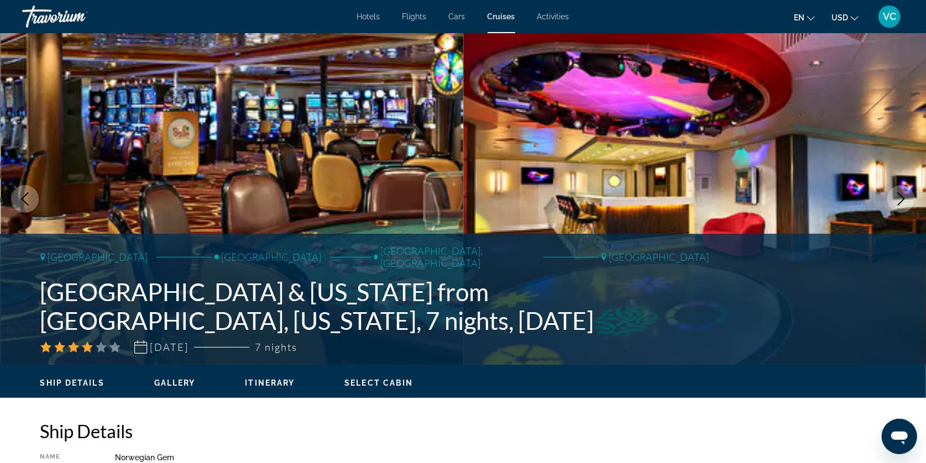 This screenshot has height=463, width=926. Describe the element at coordinates (276, 347) in the screenshot. I see `span: 7 nights` at that location.